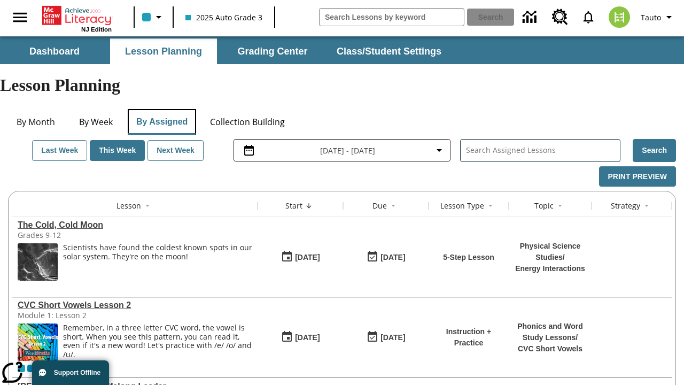 This screenshot has height=385, width=684. What do you see at coordinates (54, 51) in the screenshot?
I see `button: Dashboard` at bounding box center [54, 51].